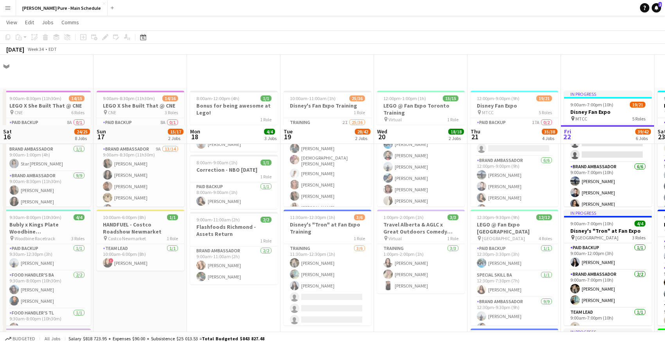 The image size is (665, 345). What do you see at coordinates (287, 136) in the screenshot?
I see `span: 19` at bounding box center [287, 136].